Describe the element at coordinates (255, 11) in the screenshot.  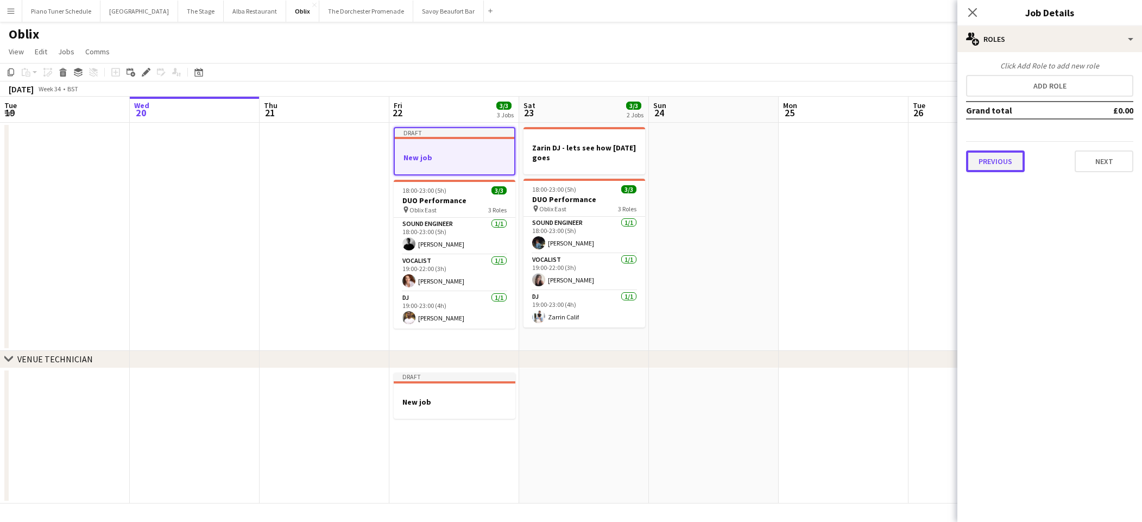
I see `button: Alba Restaurant` at that location.